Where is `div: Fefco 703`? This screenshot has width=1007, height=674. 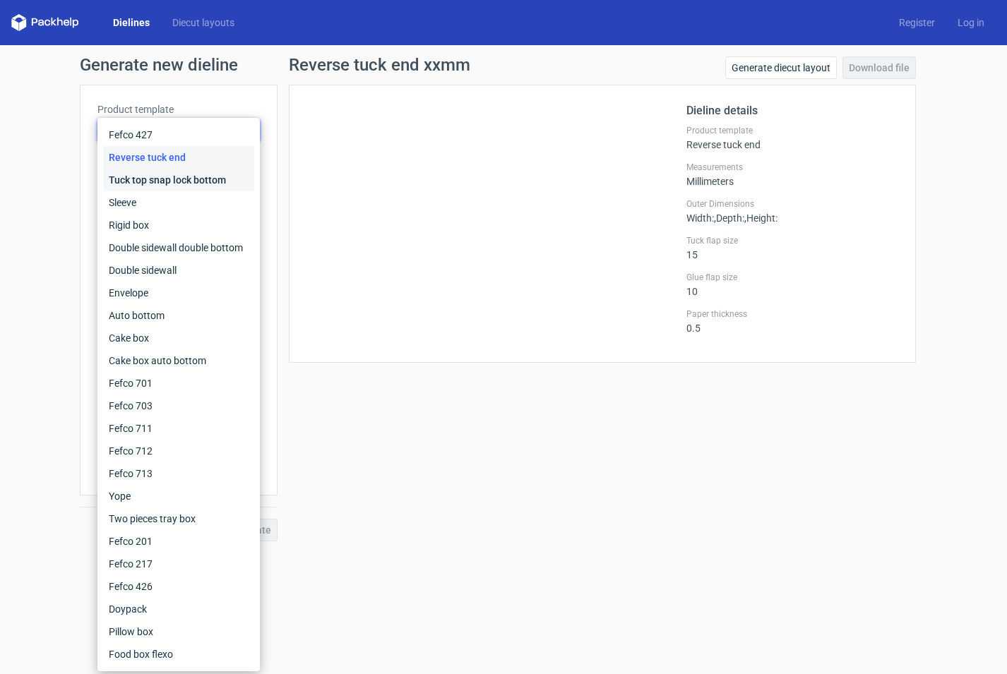 div: Fefco 703 is located at coordinates (179, 406).